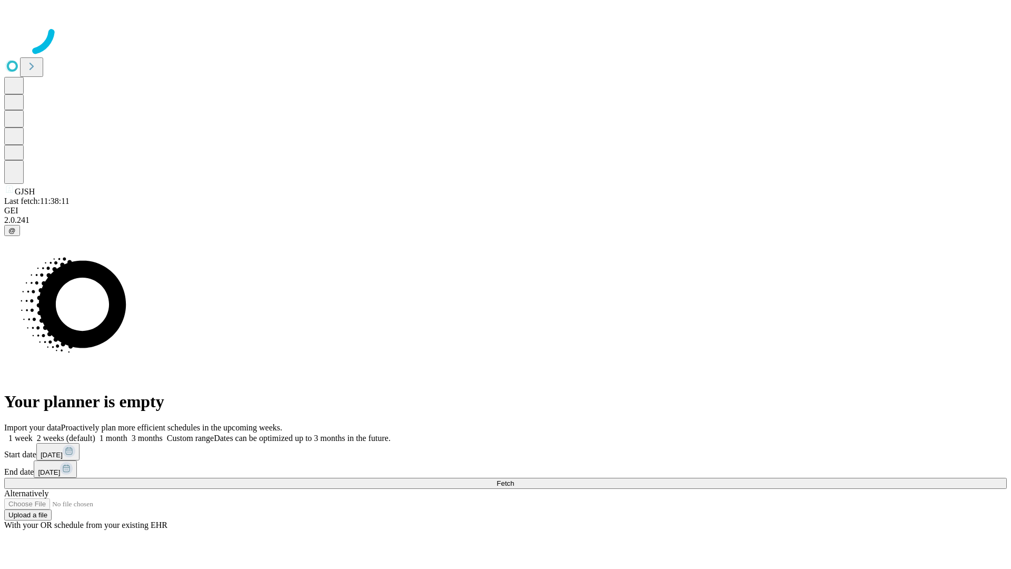 The width and height of the screenshot is (1011, 569). Describe the element at coordinates (25, 191) in the screenshot. I see `span: GJSH` at that location.